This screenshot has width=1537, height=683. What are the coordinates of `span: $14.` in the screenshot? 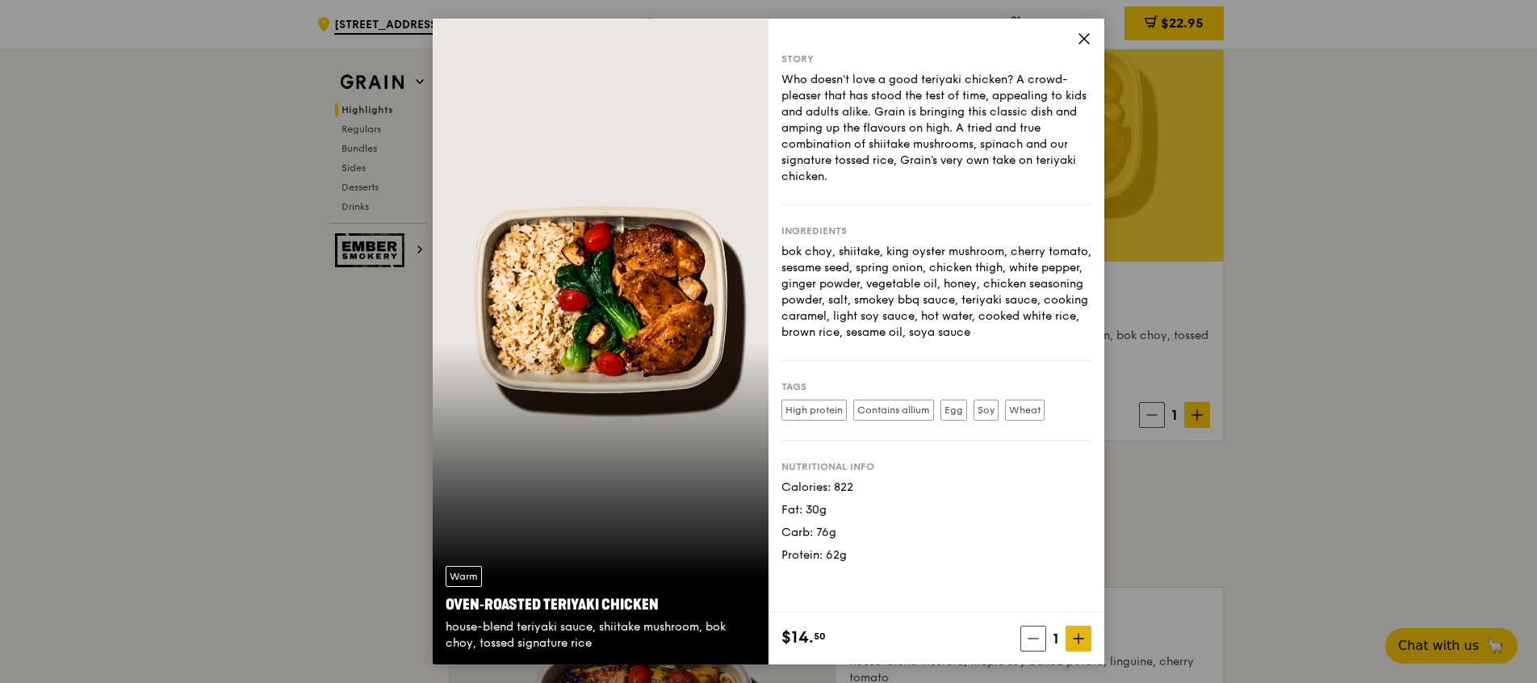 It's located at (798, 638).